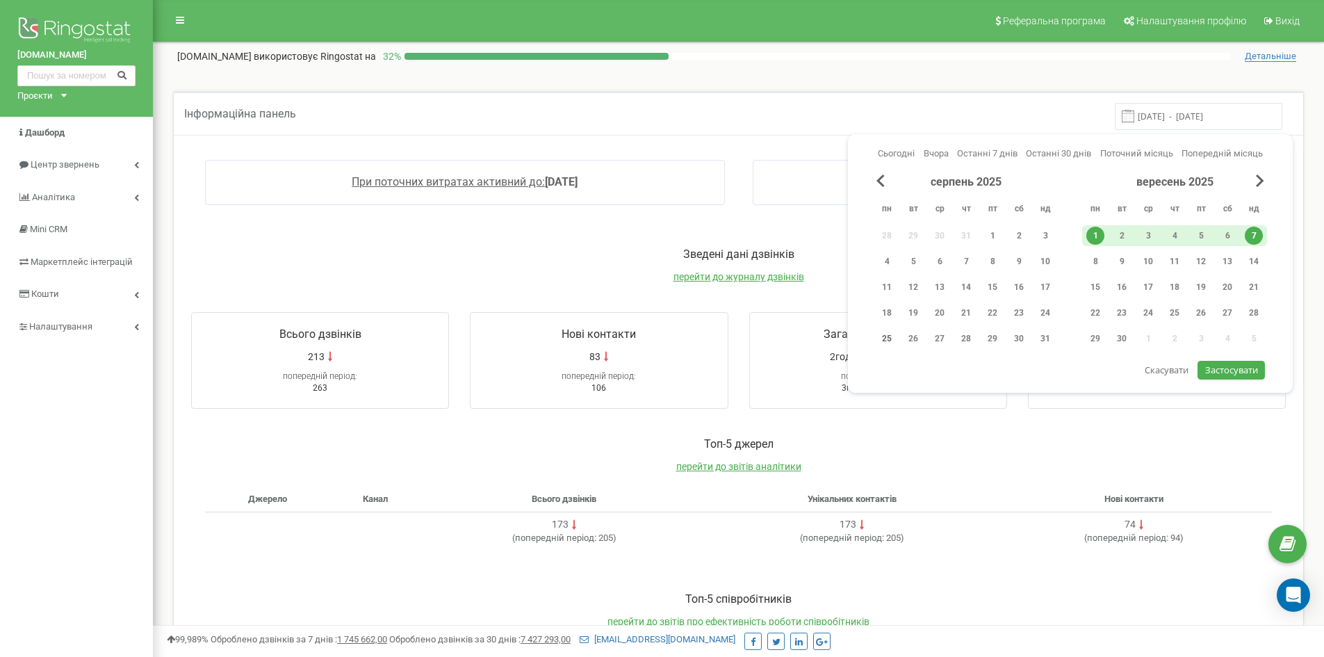 The height and width of the screenshot is (657, 1324). Describe the element at coordinates (1149, 313) in the screenshot. I see `div: ср 24 вер 2025 р.` at that location.